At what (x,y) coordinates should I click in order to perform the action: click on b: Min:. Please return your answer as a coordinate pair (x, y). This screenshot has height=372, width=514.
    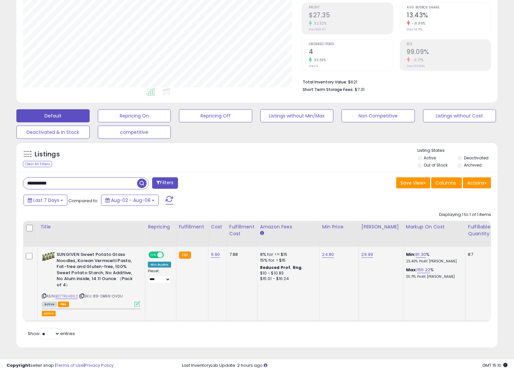
    Looking at the image, I should click on (411, 254).